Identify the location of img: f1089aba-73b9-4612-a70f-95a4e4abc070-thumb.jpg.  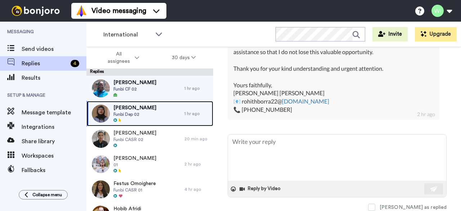
(101, 139).